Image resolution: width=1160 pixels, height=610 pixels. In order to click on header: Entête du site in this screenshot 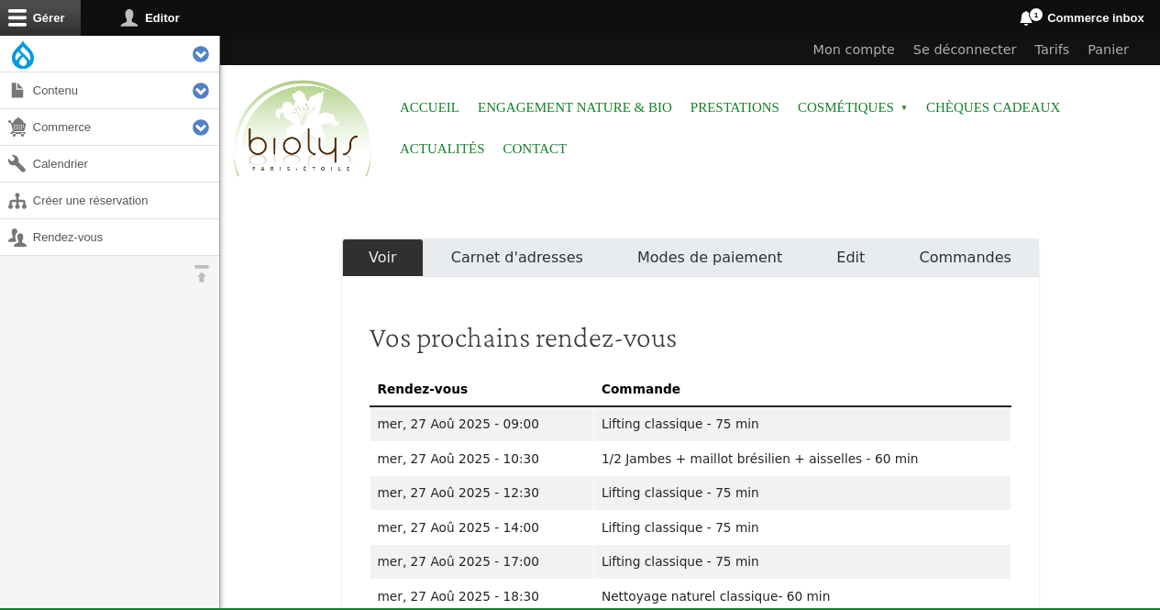, I will do `click(689, 114)`.